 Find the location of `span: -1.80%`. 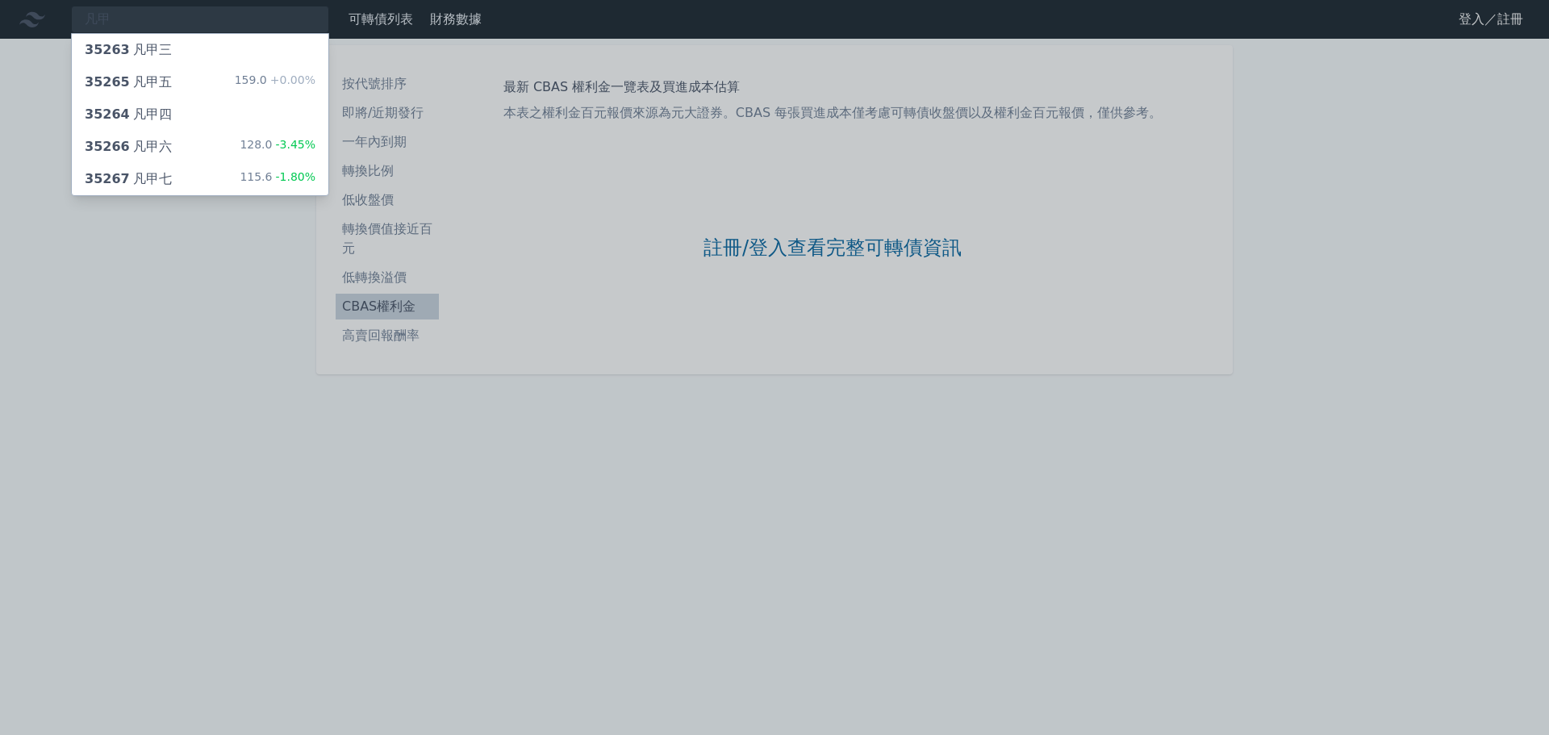

span: -1.80% is located at coordinates (294, 177).